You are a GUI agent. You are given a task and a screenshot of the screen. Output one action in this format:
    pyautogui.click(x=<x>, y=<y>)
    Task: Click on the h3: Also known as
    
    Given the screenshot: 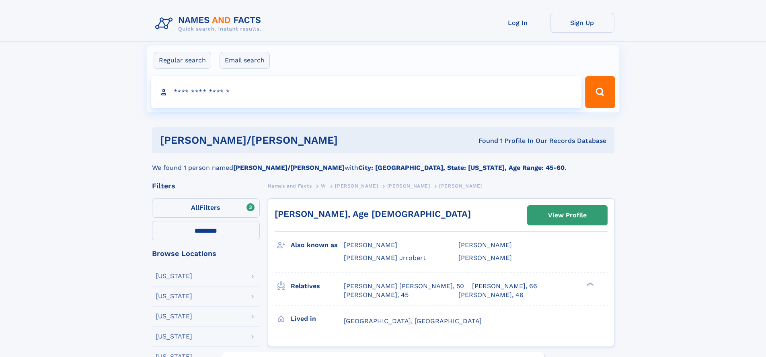 What is the action you would take?
    pyautogui.click(x=317, y=245)
    